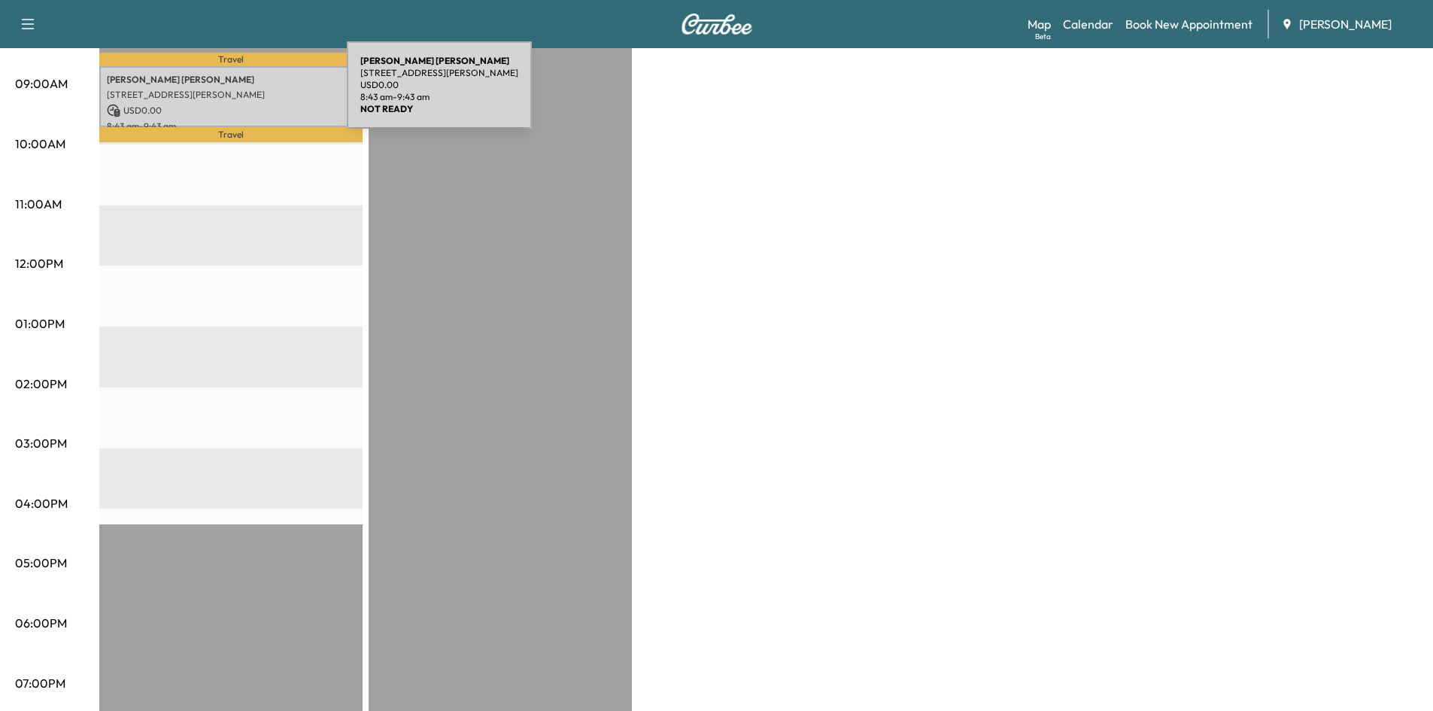 Image resolution: width=1433 pixels, height=711 pixels. Describe the element at coordinates (41, 84) in the screenshot. I see `p: 09:00AM` at that location.